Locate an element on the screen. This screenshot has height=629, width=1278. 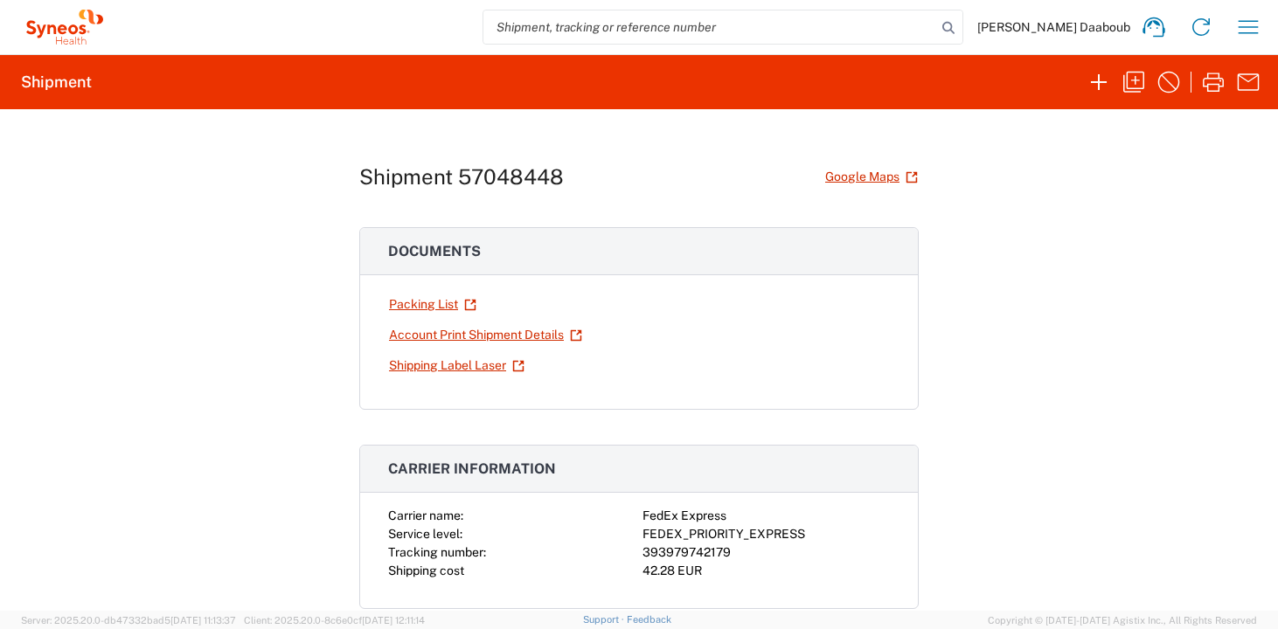
span: Carrier name: is located at coordinates (426, 516).